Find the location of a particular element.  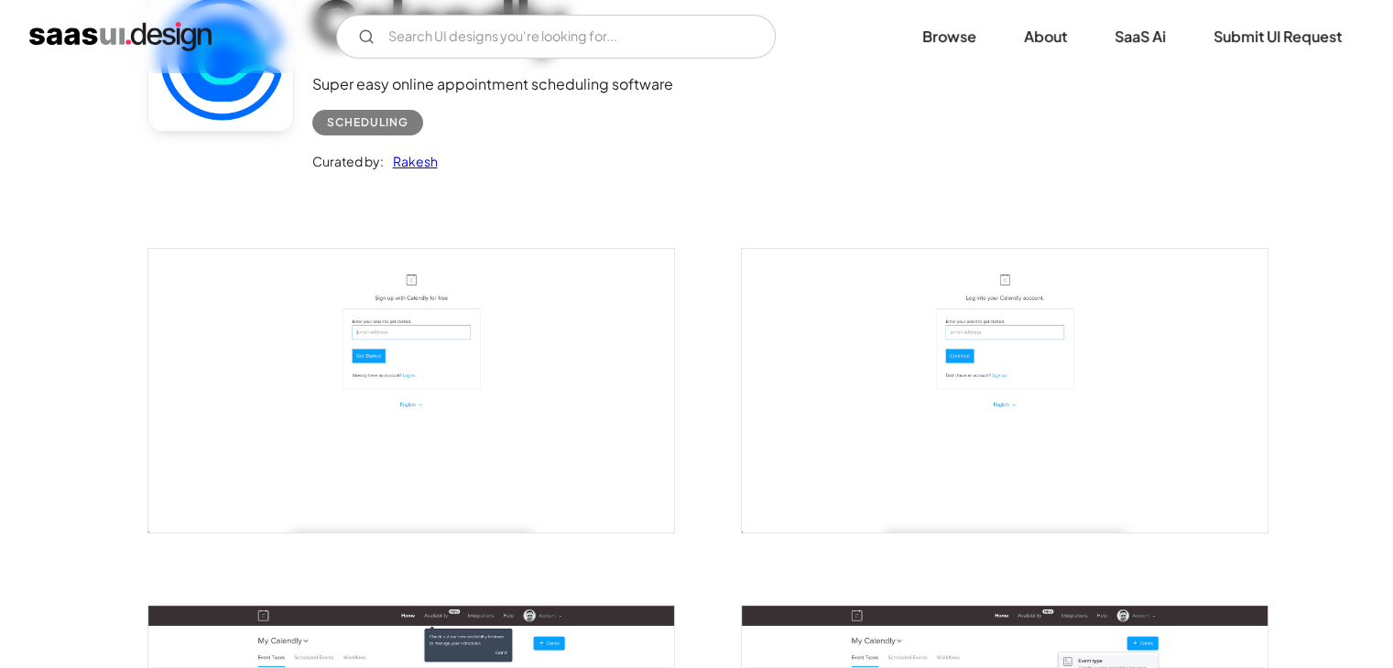

div: Curated by: is located at coordinates (348, 161).